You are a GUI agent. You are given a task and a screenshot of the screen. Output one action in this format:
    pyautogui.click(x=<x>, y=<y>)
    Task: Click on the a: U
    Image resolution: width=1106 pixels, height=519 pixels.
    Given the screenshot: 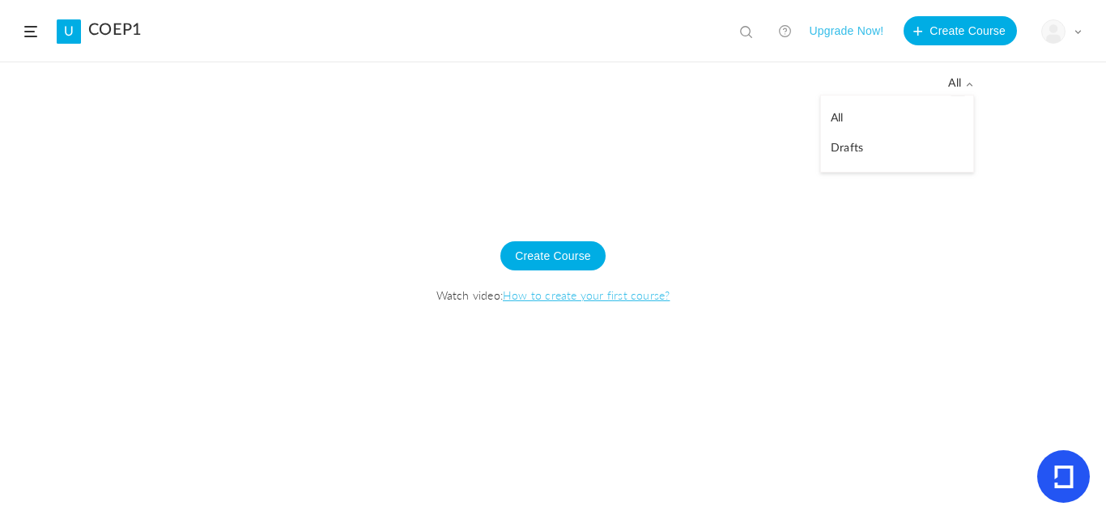 What is the action you would take?
    pyautogui.click(x=69, y=32)
    